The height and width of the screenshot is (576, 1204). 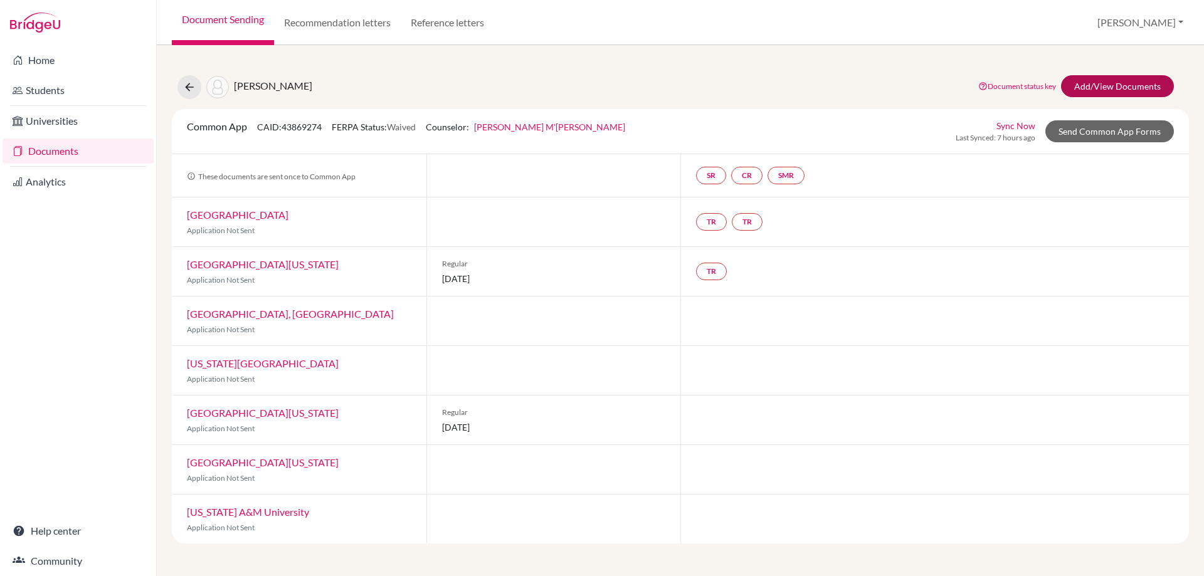 What do you see at coordinates (526, 127) in the screenshot?
I see `span: Counselor:` at bounding box center [526, 127].